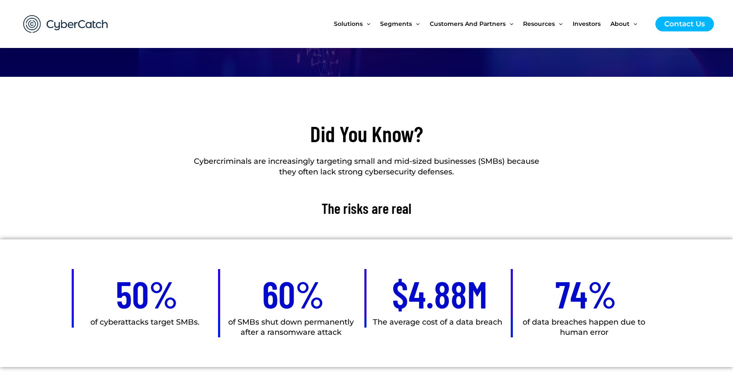 Image resolution: width=733 pixels, height=387 pixels. What do you see at coordinates (396, 24) in the screenshot?
I see `span: Segments` at bounding box center [396, 24].